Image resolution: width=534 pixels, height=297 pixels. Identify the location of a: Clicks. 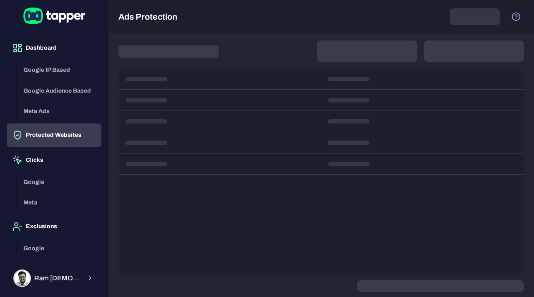
(54, 160).